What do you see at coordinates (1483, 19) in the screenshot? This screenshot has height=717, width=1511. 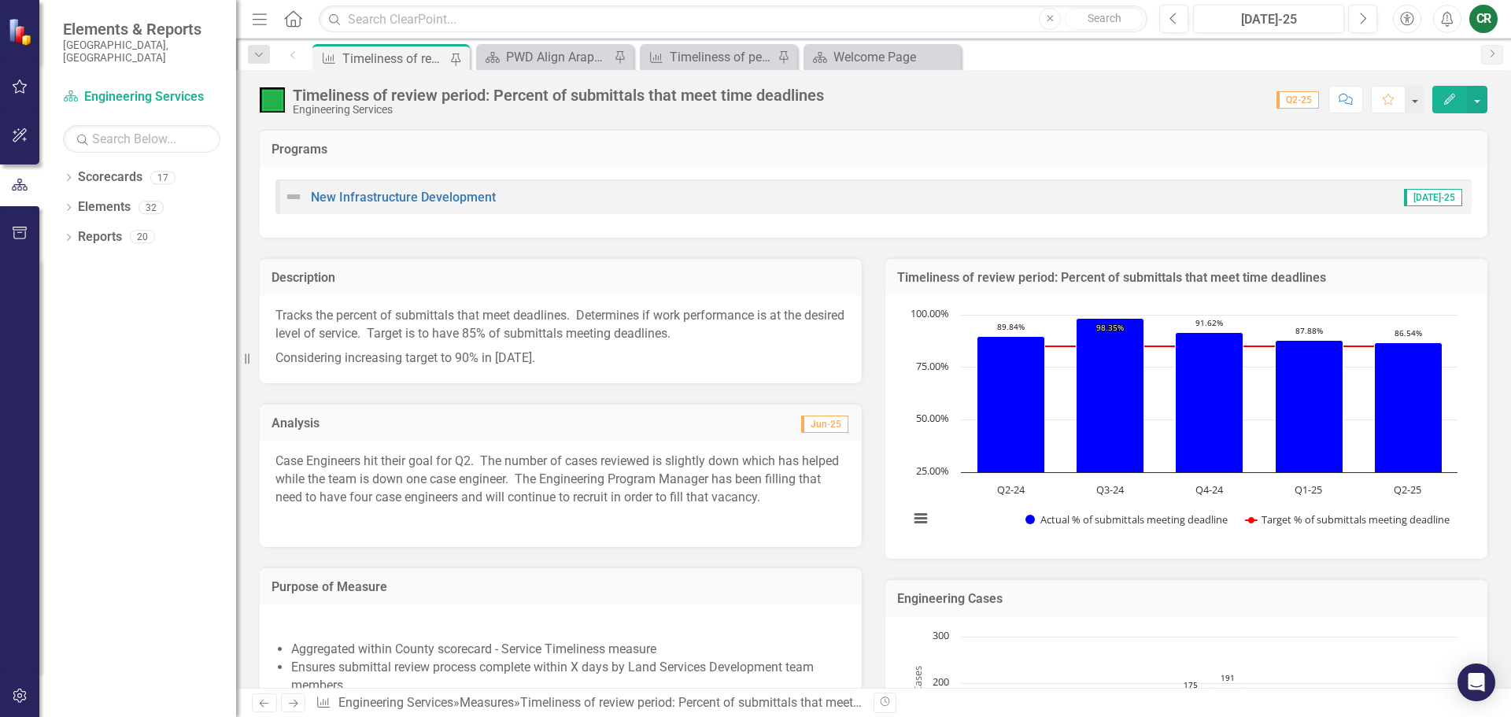 I see `button: CR` at bounding box center [1483, 19].